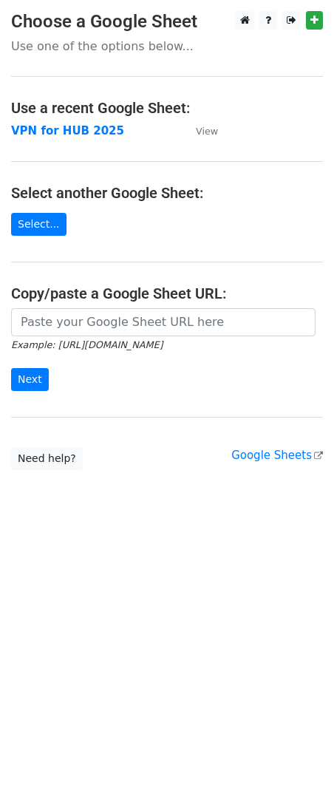  What do you see at coordinates (38, 224) in the screenshot?
I see `a: Select...` at bounding box center [38, 224].